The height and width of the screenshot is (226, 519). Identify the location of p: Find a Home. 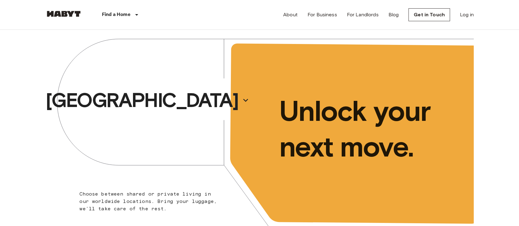
(116, 15).